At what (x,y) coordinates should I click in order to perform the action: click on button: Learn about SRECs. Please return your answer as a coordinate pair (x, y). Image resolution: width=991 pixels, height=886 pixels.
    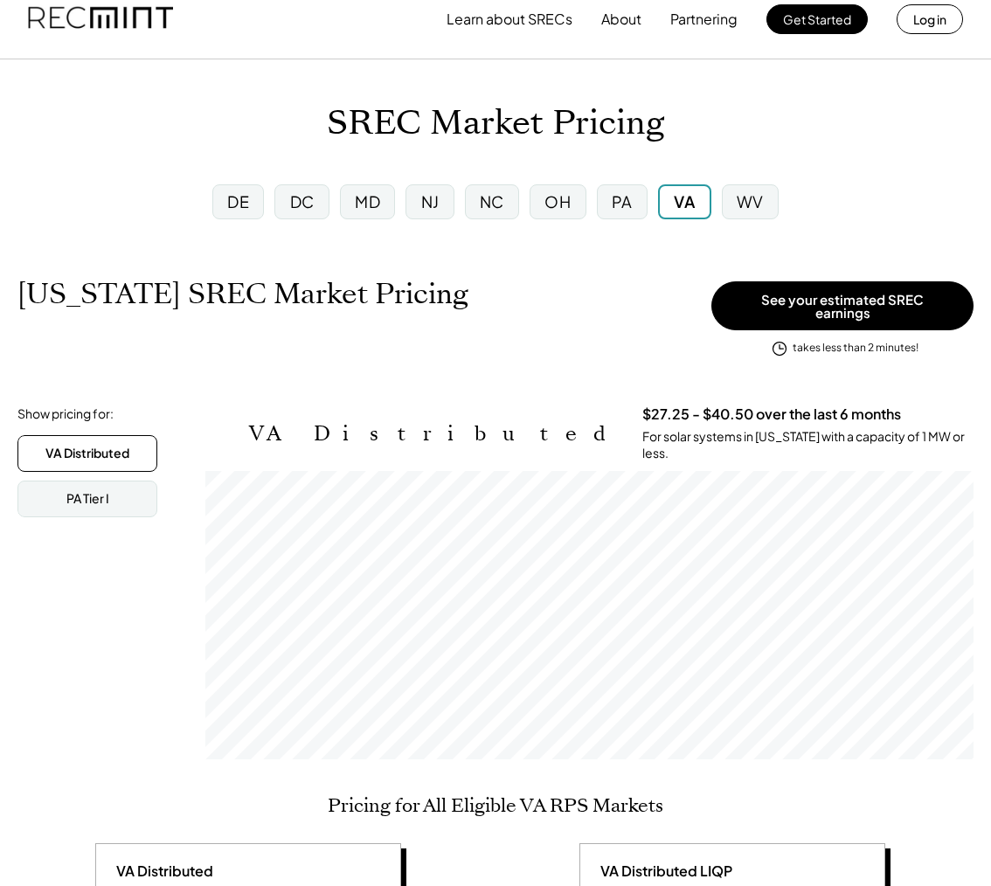
    Looking at the image, I should click on (509, 19).